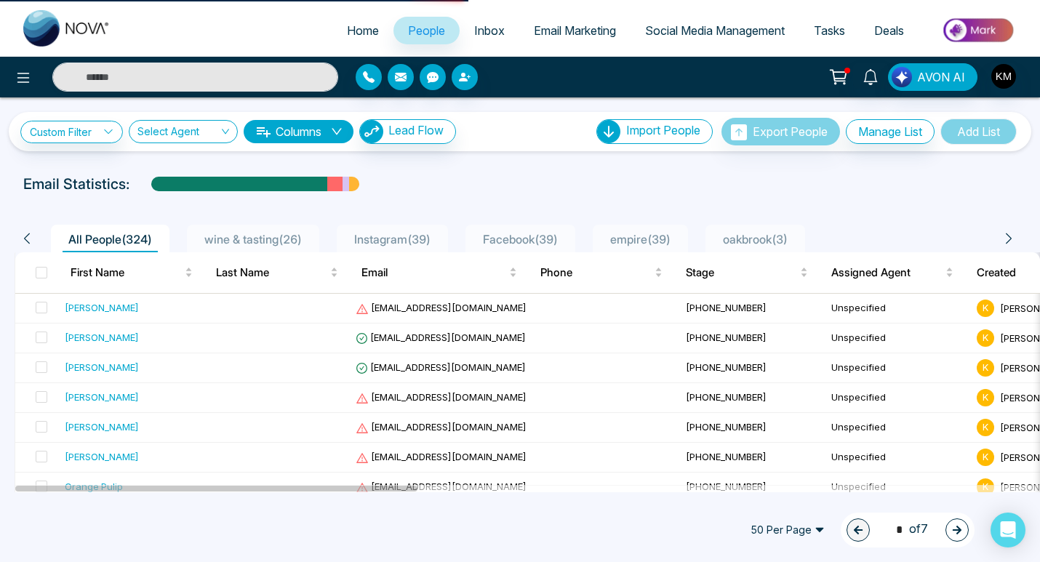 Image resolution: width=1040 pixels, height=562 pixels. Describe the element at coordinates (715, 31) in the screenshot. I see `a: Social Media Management` at that location.